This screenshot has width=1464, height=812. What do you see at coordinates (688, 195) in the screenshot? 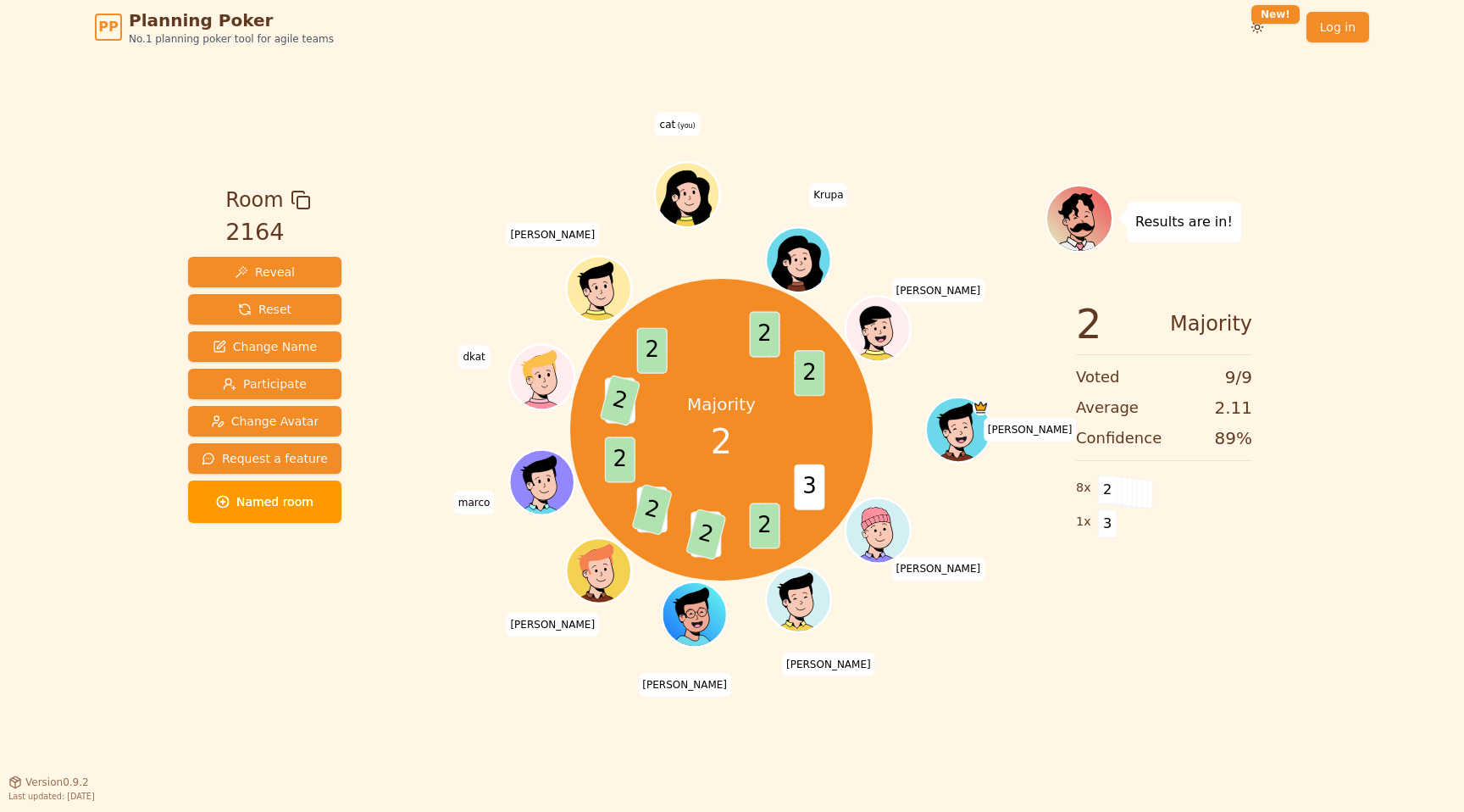
I see `button: Click to change your avatar` at bounding box center [688, 195].